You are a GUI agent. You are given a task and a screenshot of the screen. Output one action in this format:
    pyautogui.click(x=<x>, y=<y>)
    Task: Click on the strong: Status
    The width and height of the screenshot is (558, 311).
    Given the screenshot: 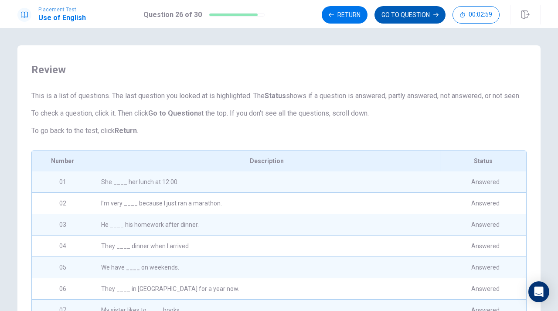 What is the action you would take?
    pyautogui.click(x=275, y=96)
    